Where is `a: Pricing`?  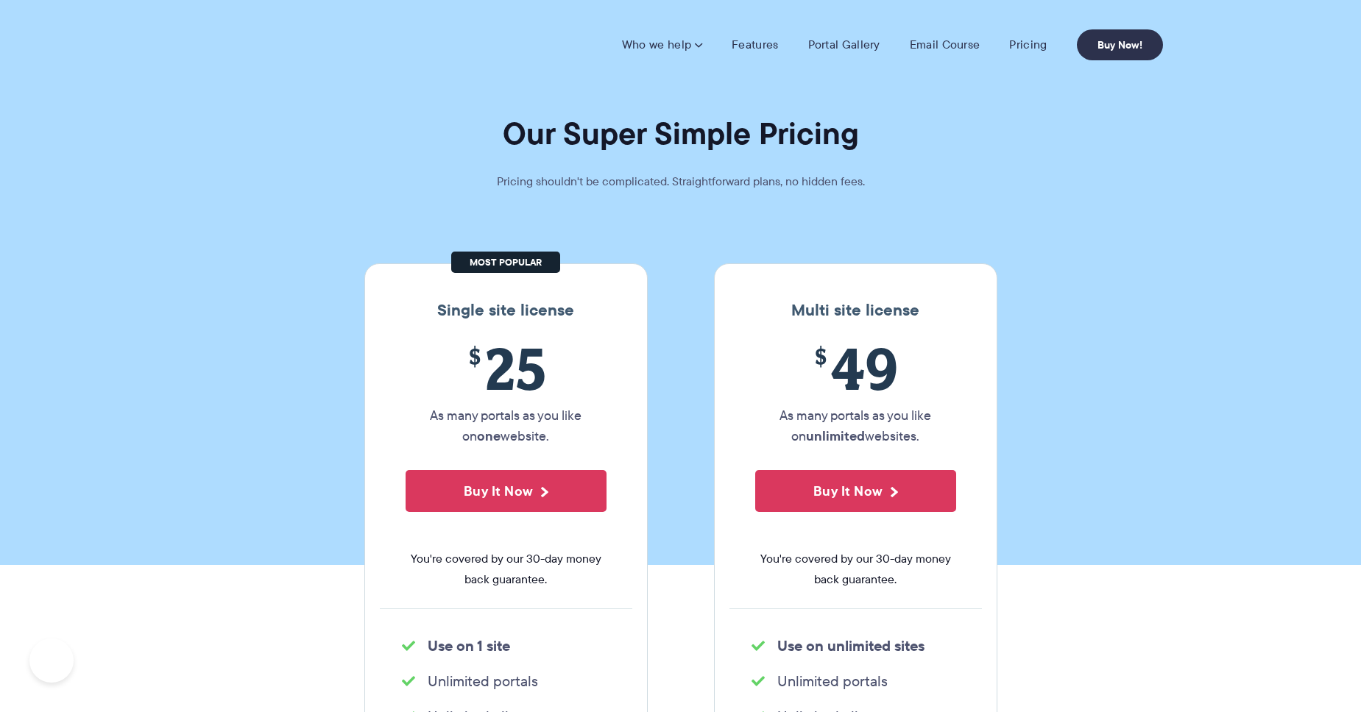 a: Pricing is located at coordinates (1027, 45).